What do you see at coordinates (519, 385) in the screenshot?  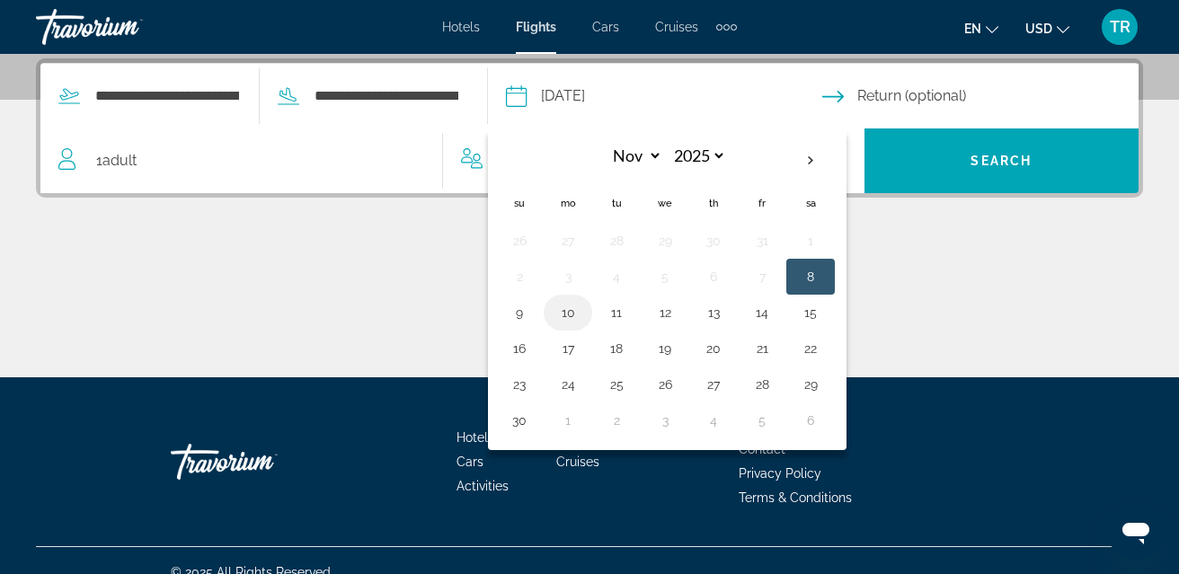 I see `button: Day 23` at bounding box center [519, 385].